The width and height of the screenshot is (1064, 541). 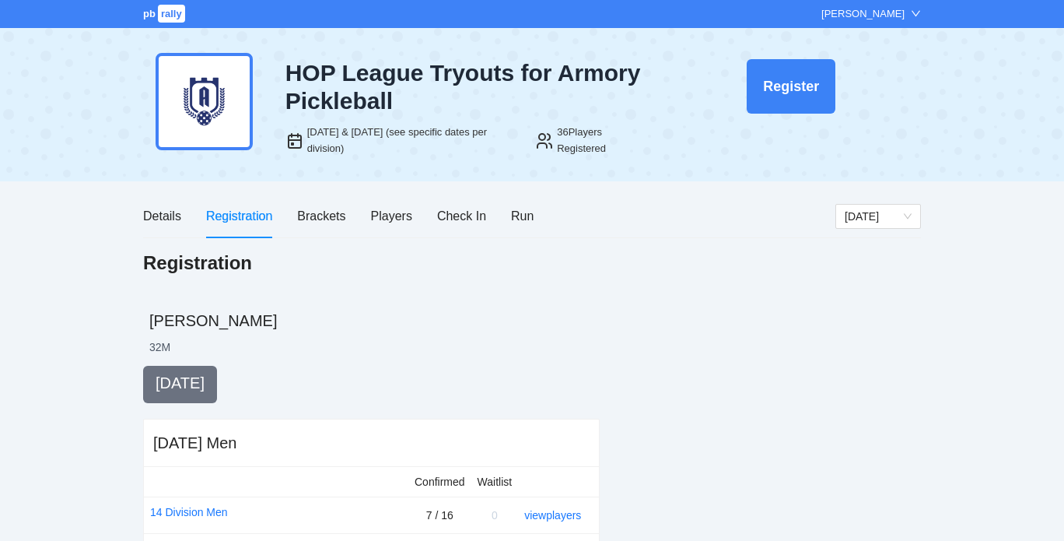 What do you see at coordinates (149, 13) in the screenshot?
I see `span: pb` at bounding box center [149, 13].